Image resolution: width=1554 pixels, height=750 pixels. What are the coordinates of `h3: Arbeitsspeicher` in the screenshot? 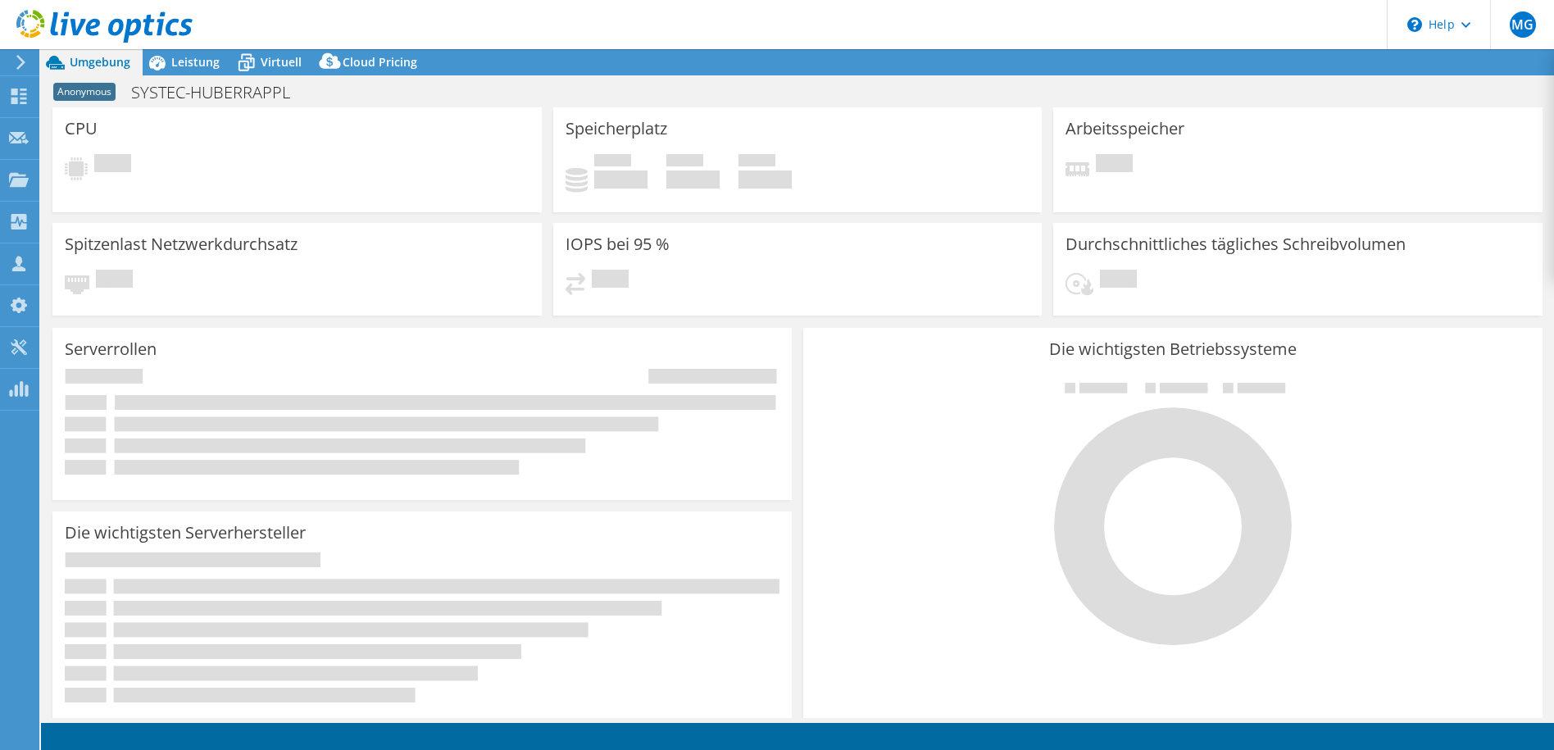 It's located at (1125, 129).